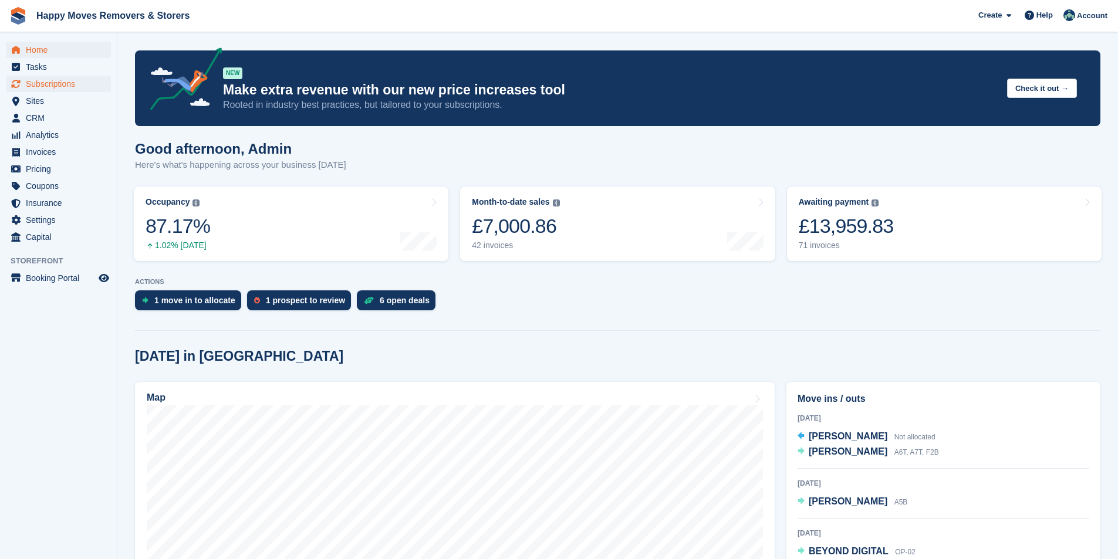 This screenshot has height=559, width=1118. I want to click on div: 1 prospect to review, so click(305, 300).